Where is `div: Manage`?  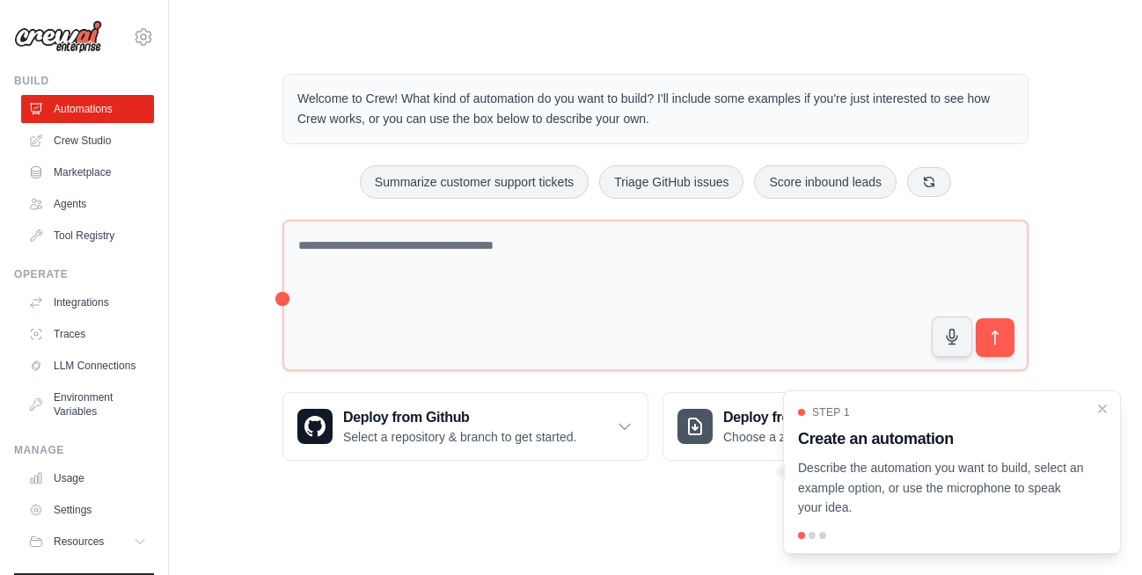 div: Manage is located at coordinates (84, 450).